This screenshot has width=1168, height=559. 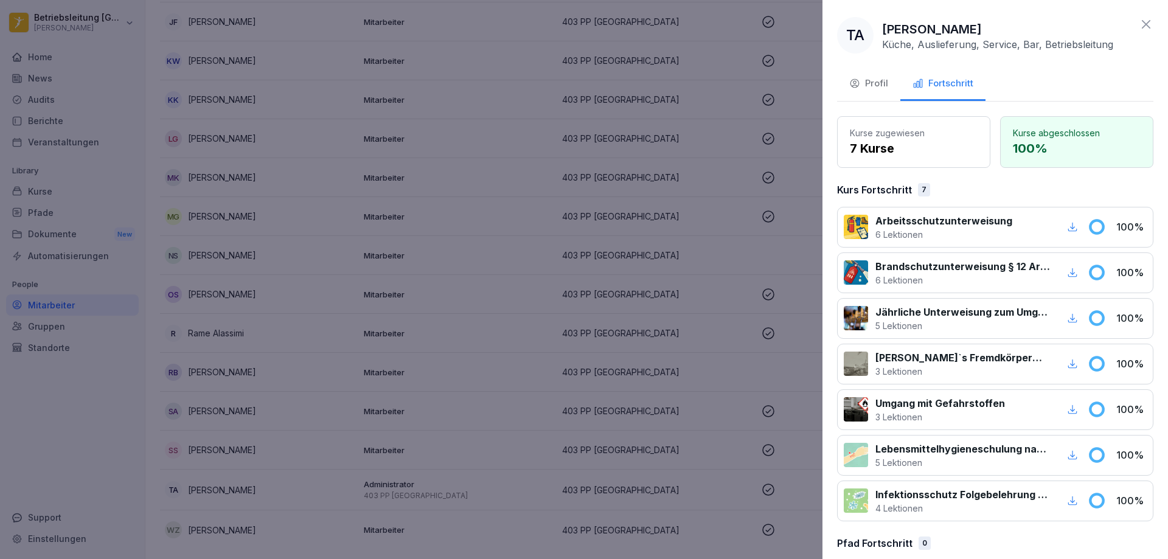 What do you see at coordinates (943, 85) in the screenshot?
I see `button: Fortschritt` at bounding box center [943, 85].